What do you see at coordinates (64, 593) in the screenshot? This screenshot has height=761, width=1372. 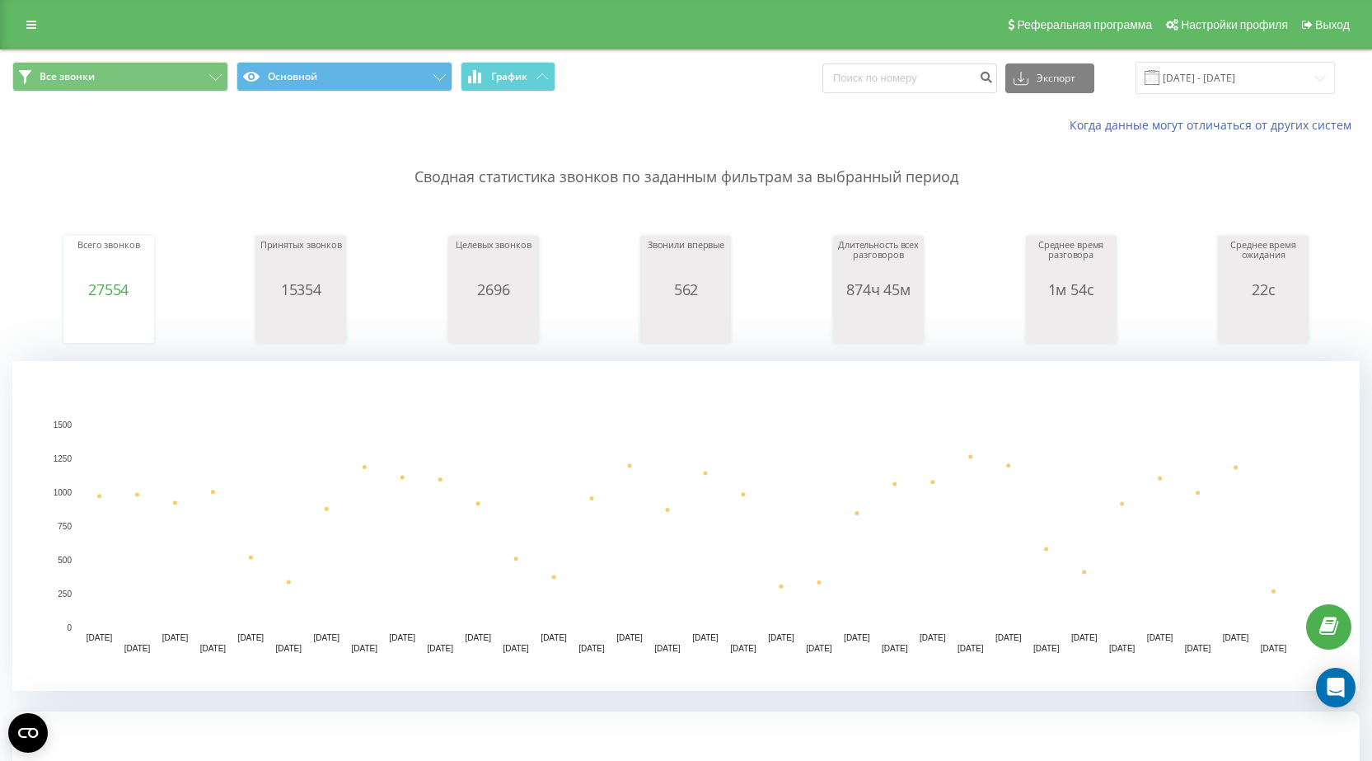 I see `text: 250` at bounding box center [64, 593].